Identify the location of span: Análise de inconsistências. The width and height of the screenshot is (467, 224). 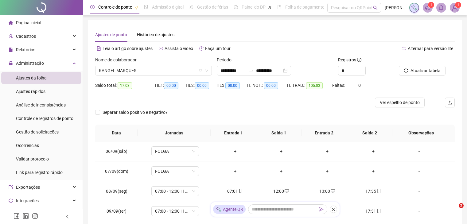
(41, 105).